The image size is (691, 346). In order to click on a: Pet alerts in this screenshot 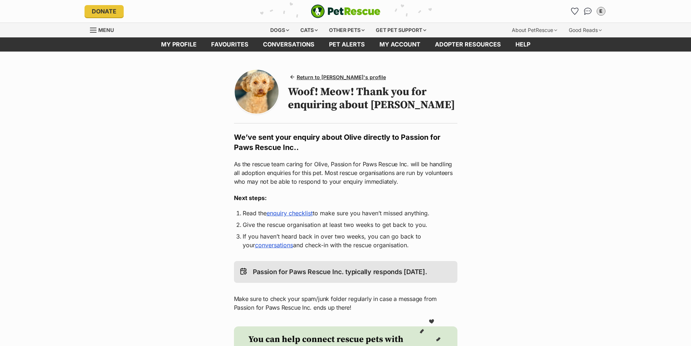, I will do `click(347, 44)`.